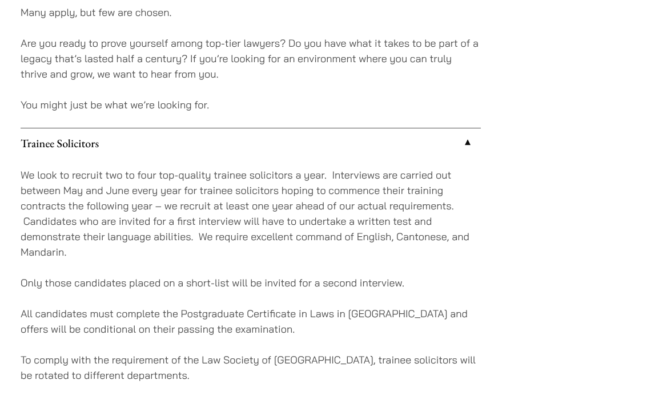  What do you see at coordinates (251, 12) in the screenshot?
I see `p: Many apply, but few are chosen.` at bounding box center [251, 12].